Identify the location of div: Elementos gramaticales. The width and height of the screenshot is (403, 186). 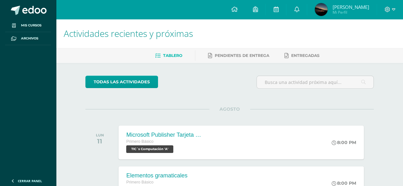
(158, 176).